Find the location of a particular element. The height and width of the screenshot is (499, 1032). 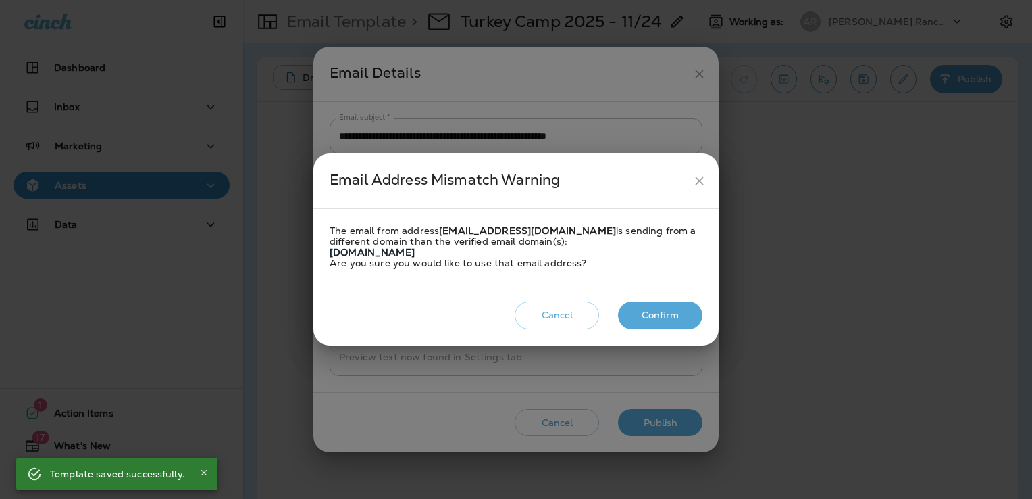

button: Close is located at coordinates (204, 472).